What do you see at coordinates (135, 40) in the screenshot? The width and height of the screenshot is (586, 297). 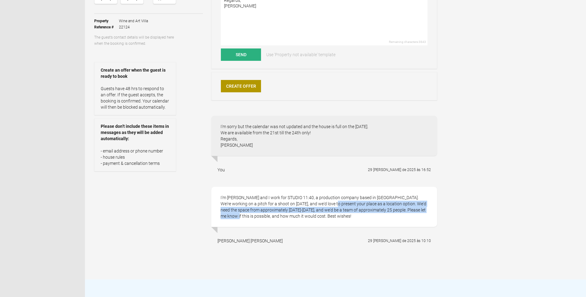 I see `p: The guest’s contact details will be displayed here when the booking is confirmed.` at bounding box center [135, 40].